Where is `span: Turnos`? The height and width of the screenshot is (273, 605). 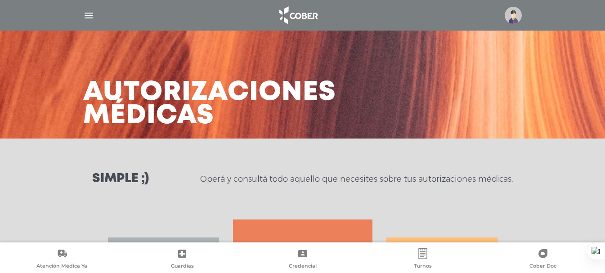
span: Turnos is located at coordinates (423, 267).